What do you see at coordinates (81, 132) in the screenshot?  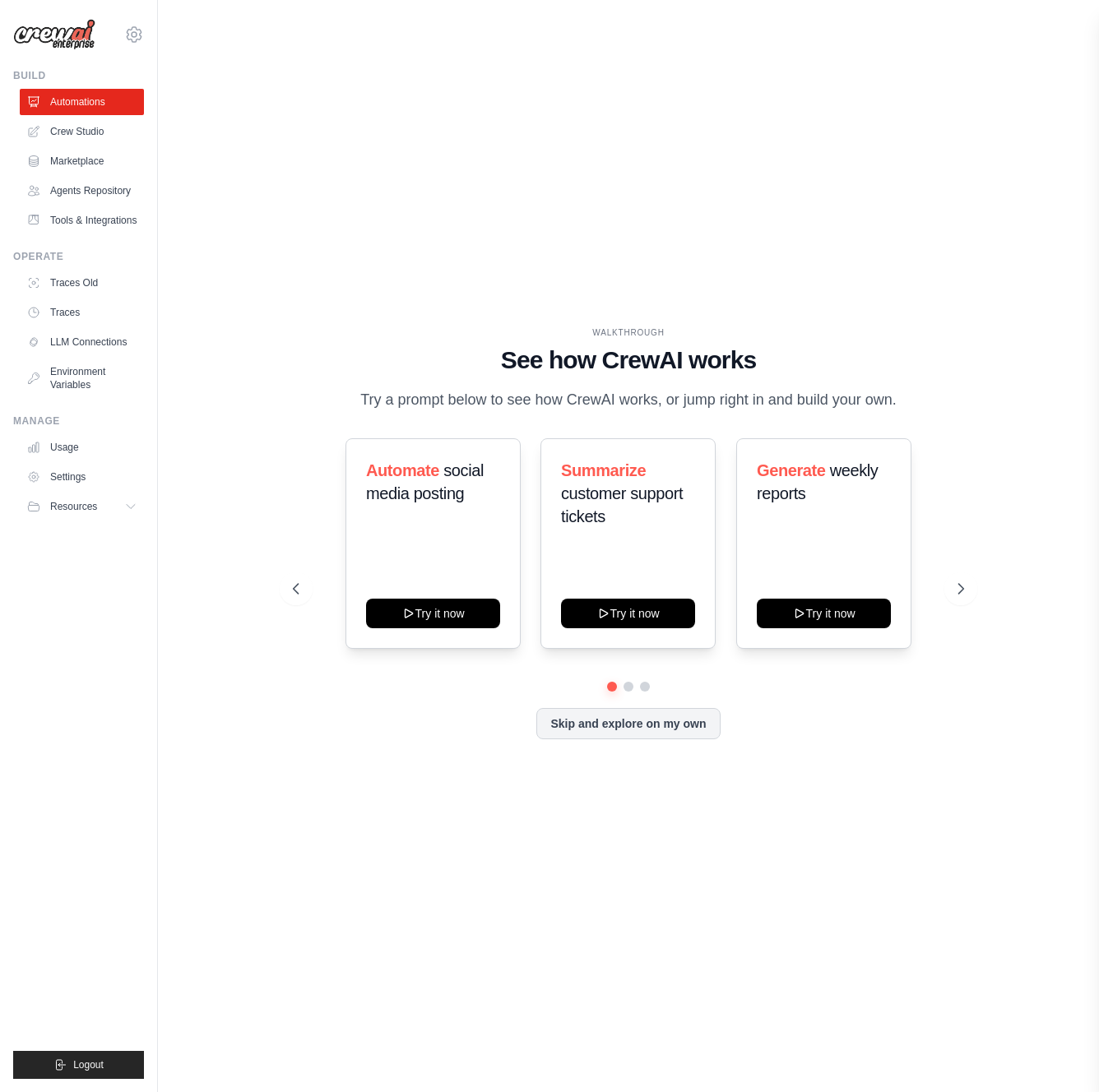 I see `a: Crew Studio` at bounding box center [81, 132].